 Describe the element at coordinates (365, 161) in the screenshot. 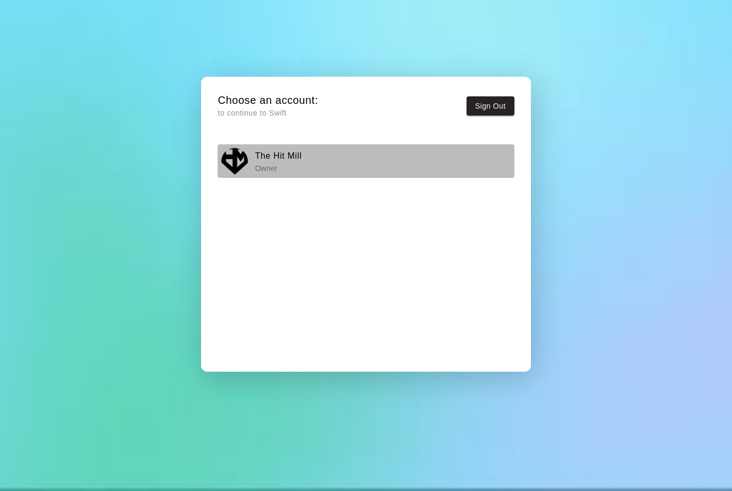

I see `button: The Hit MillThe Hit Mill Owner` at that location.